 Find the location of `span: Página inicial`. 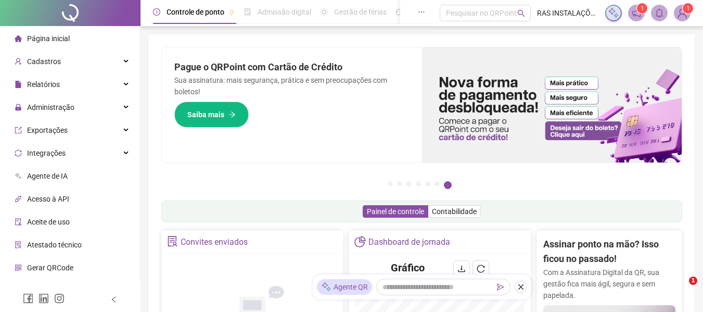

span: Página inicial is located at coordinates (48, 38).